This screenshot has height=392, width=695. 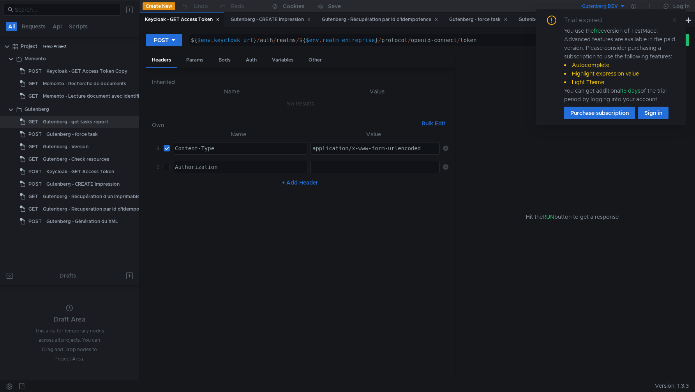 I want to click on div: Memento - Lecture document avec identifiant, so click(x=95, y=96).